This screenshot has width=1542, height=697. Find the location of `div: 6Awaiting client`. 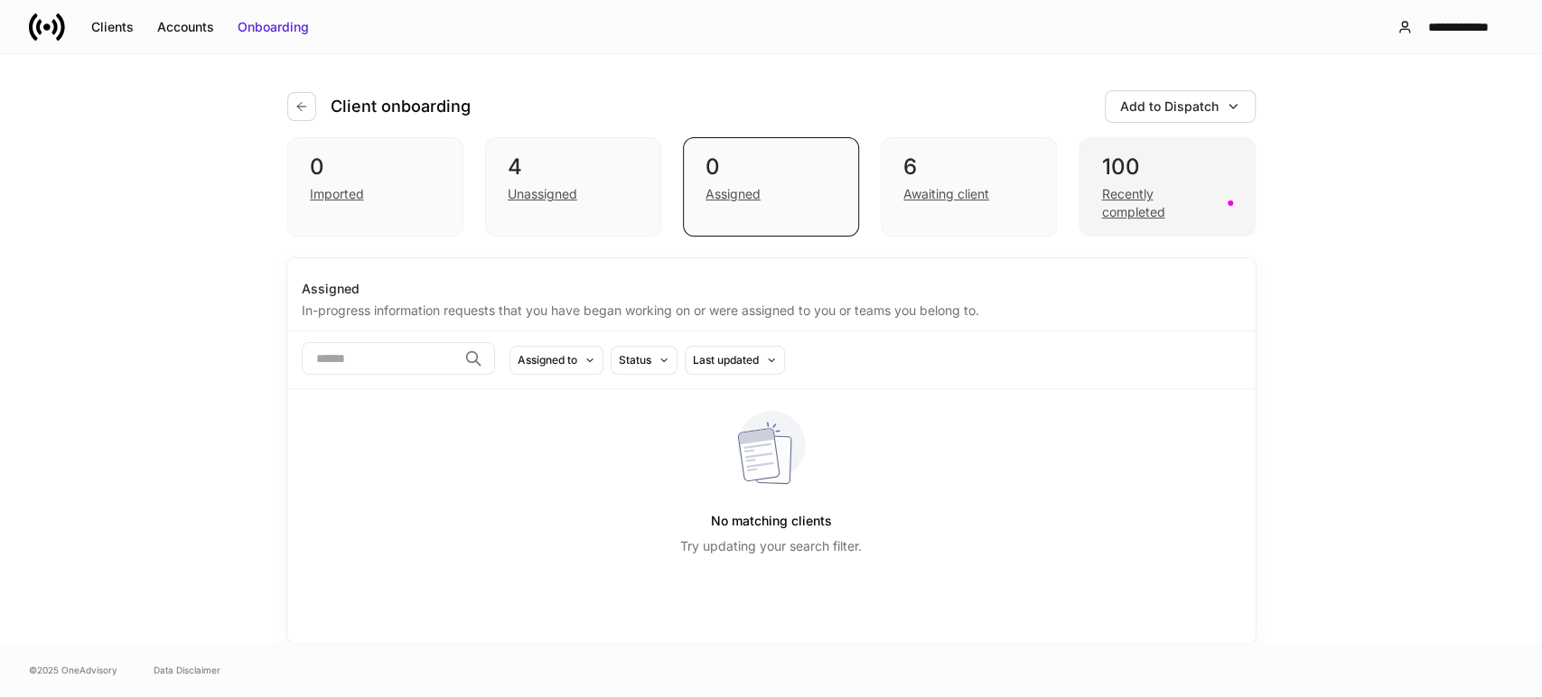

div: 6Awaiting client is located at coordinates (968, 187).